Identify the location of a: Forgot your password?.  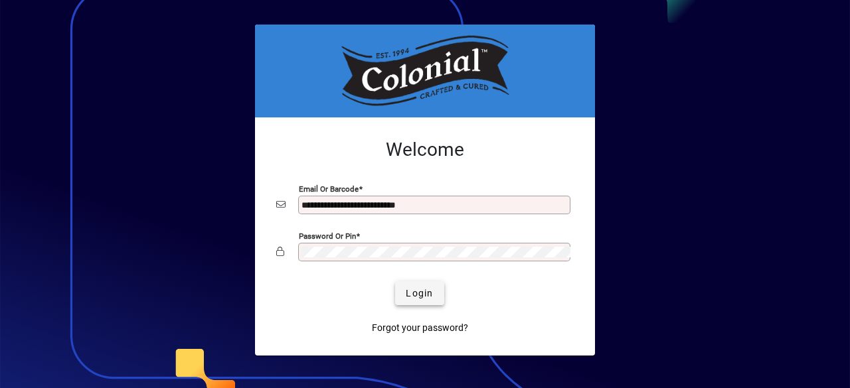
(419, 328).